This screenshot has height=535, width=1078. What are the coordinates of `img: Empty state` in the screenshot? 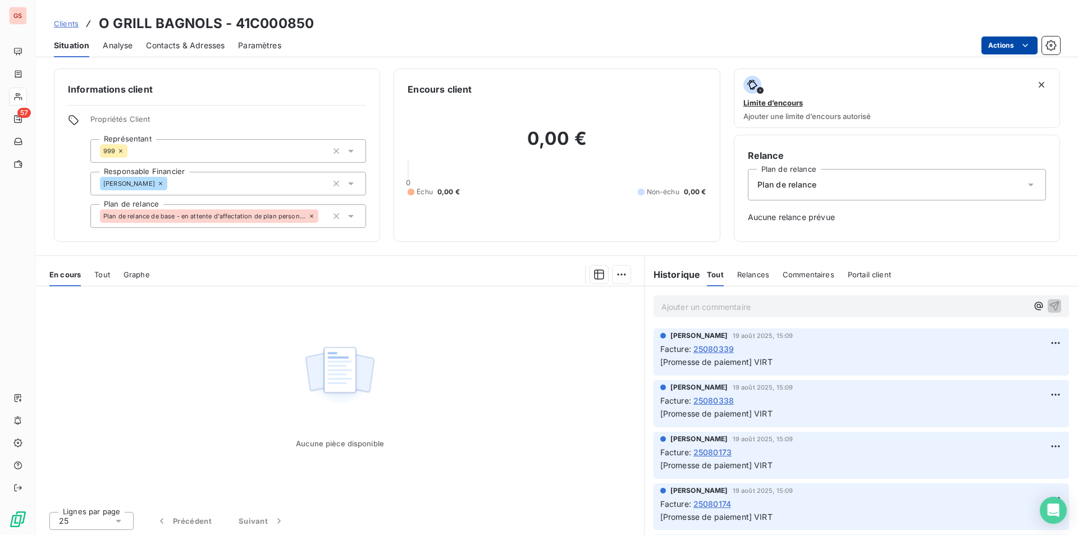 It's located at (340, 376).